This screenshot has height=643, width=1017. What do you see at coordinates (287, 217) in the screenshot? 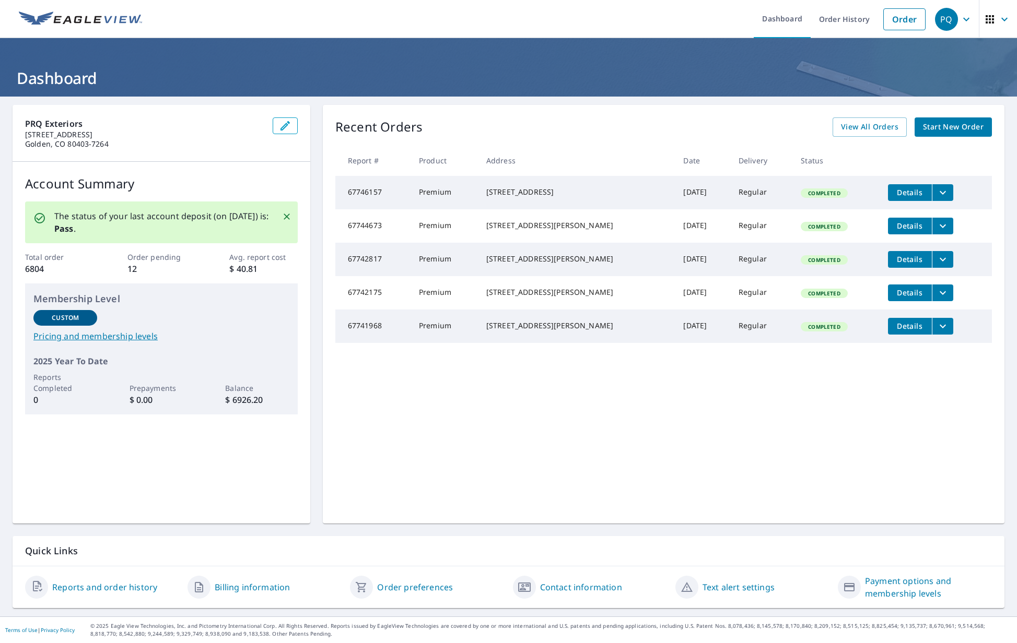
I see `button: Close` at bounding box center [287, 217].